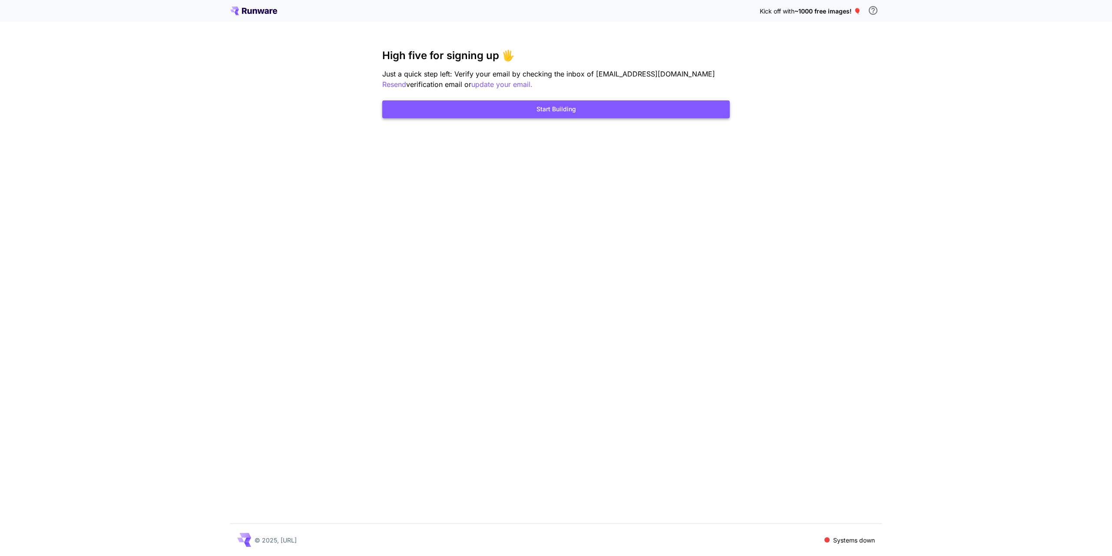 Image resolution: width=1112 pixels, height=556 pixels. Describe the element at coordinates (556, 56) in the screenshot. I see `h3: High five for signing up 🖐️` at that location.